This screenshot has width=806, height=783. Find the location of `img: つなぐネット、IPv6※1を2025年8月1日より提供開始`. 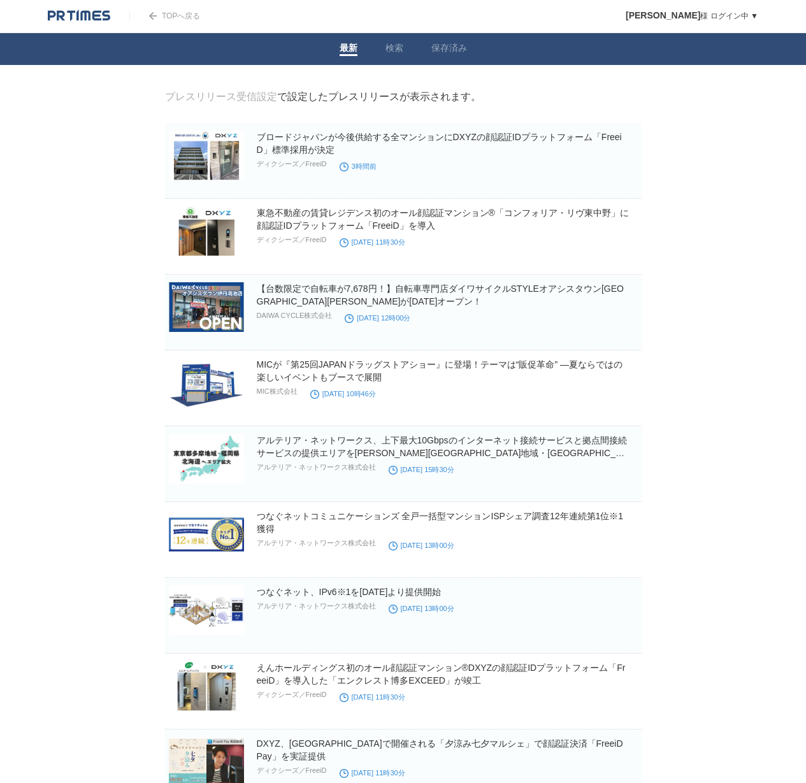

img: つなぐネット、IPv6※1を2025年8月1日より提供開始 is located at coordinates (206, 610).